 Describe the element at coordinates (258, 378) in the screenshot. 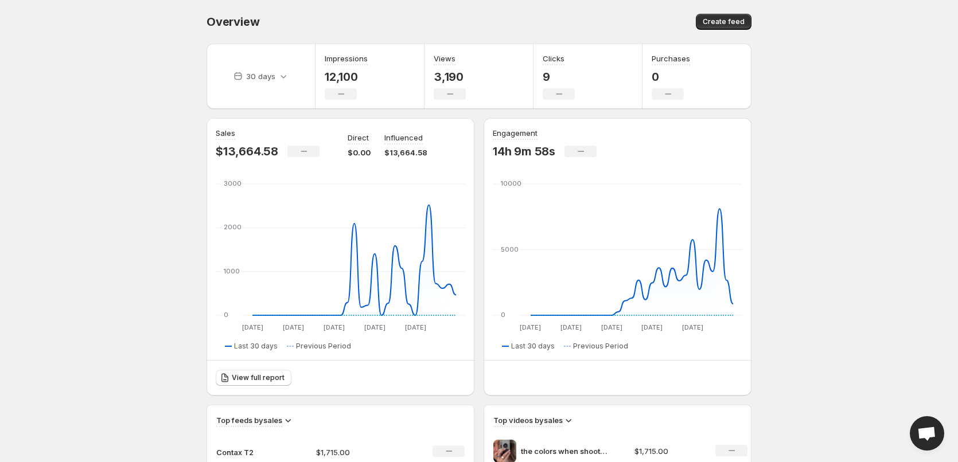

I see `span: View full report` at that location.